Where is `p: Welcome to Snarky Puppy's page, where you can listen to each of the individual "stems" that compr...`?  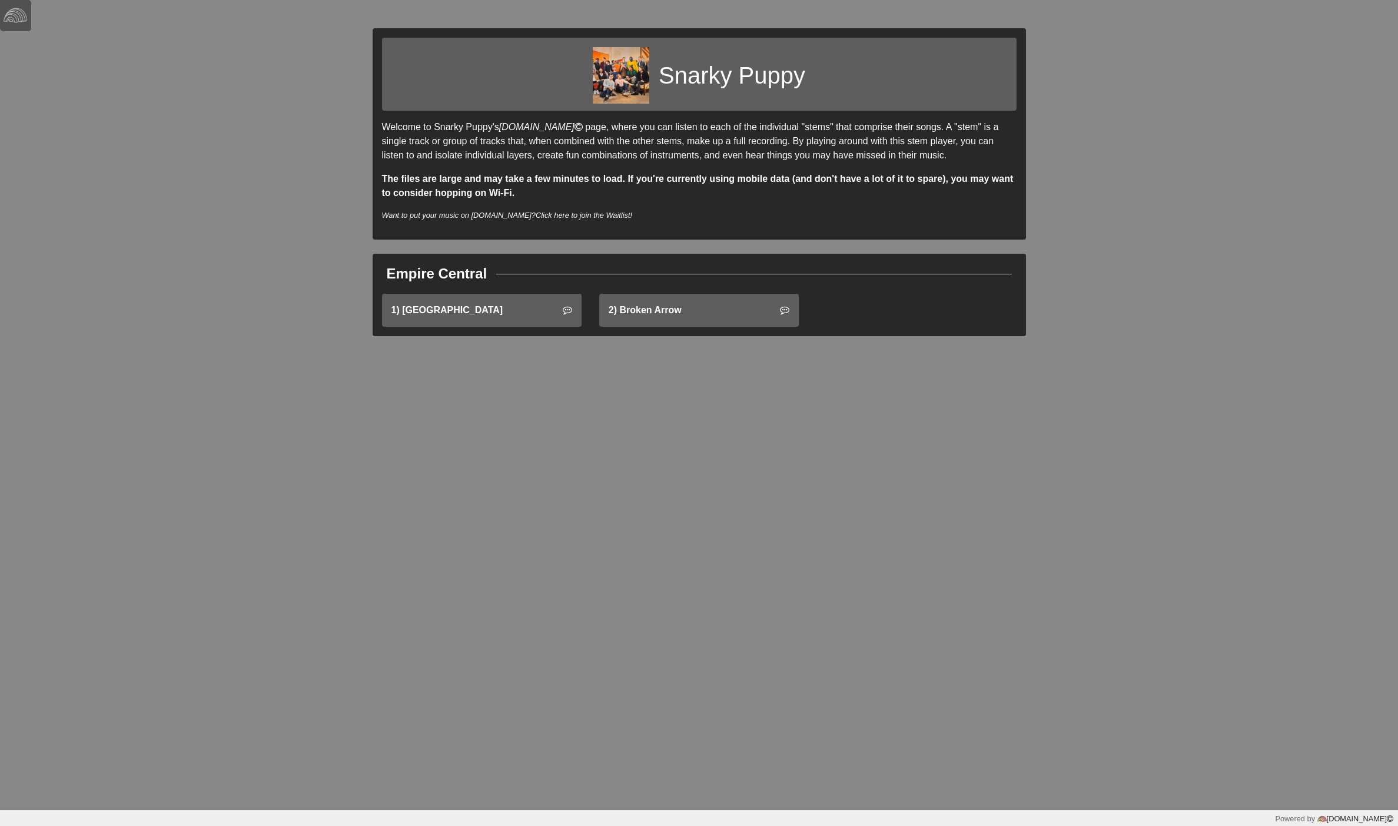 p: Welcome to Snarky Puppy's page, where you can listen to each of the individual "stems" that compr... is located at coordinates (699, 141).